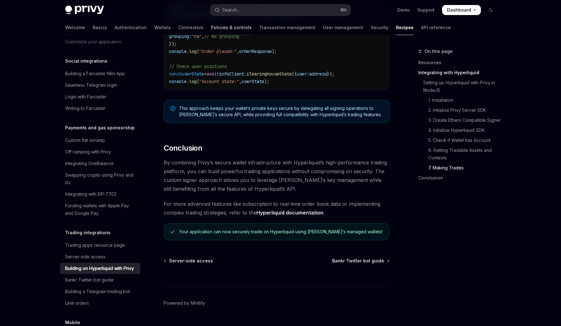 The width and height of the screenshot is (561, 326). What do you see at coordinates (460, 120) in the screenshot?
I see `a: 3. Create Ethers Compatible Signer` at bounding box center [460, 120].